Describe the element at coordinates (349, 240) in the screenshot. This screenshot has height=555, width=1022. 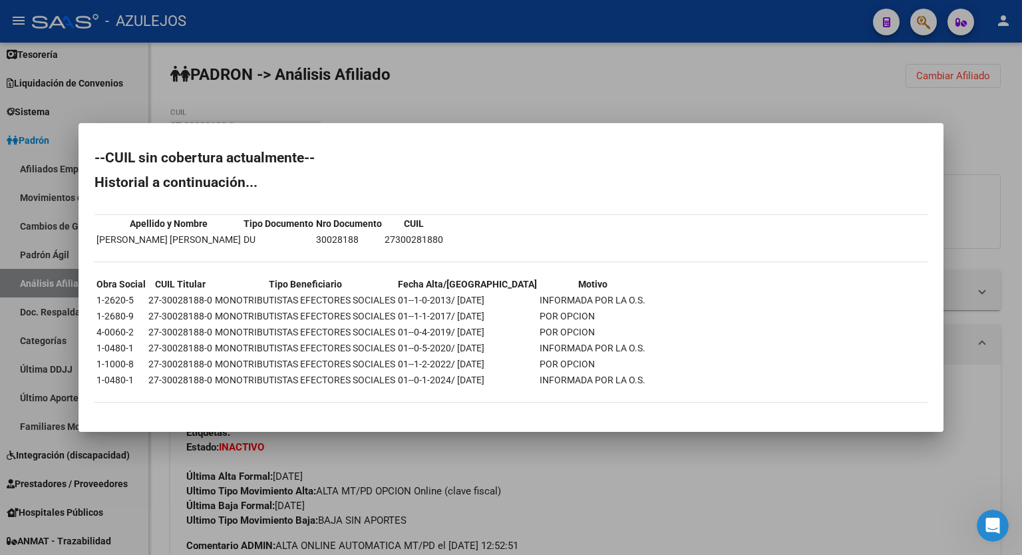
I see `td: 30028188` at that location.